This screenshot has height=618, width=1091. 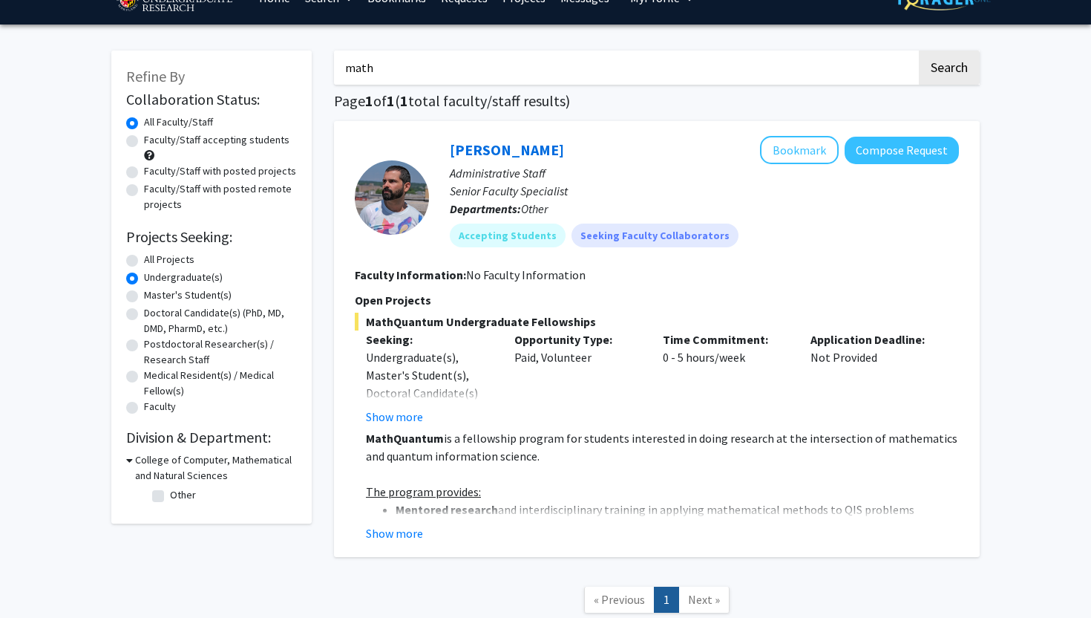 What do you see at coordinates (169, 259) in the screenshot?
I see `label: All Projects` at bounding box center [169, 259].